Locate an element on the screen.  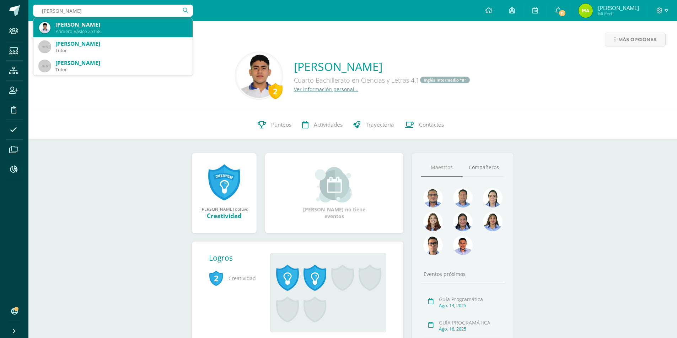
a: Punteos is located at coordinates (274, 125).